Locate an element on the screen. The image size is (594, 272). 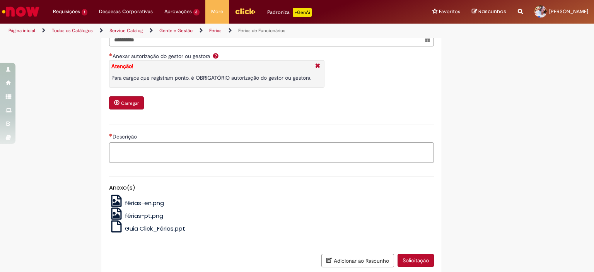
textarea: Descrição is located at coordinates (271, 153).